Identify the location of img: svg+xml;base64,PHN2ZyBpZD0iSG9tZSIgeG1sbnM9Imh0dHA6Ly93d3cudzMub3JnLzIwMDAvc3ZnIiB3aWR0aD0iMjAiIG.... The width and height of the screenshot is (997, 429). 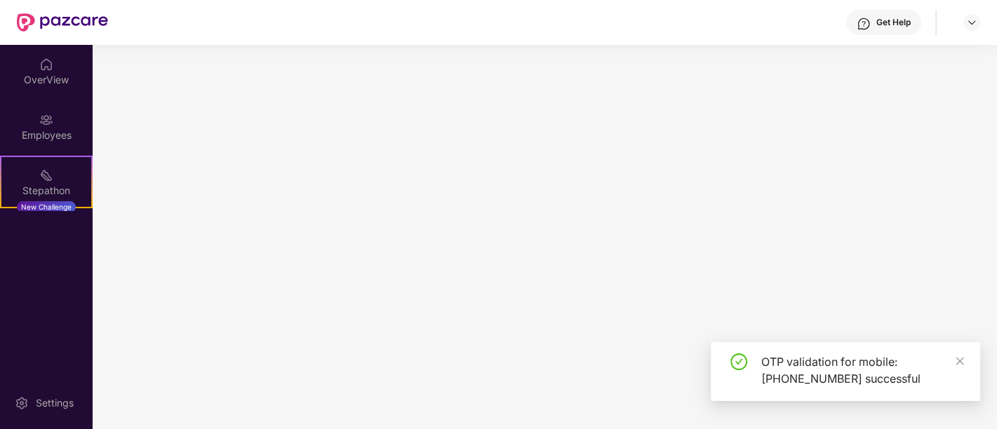
(46, 65).